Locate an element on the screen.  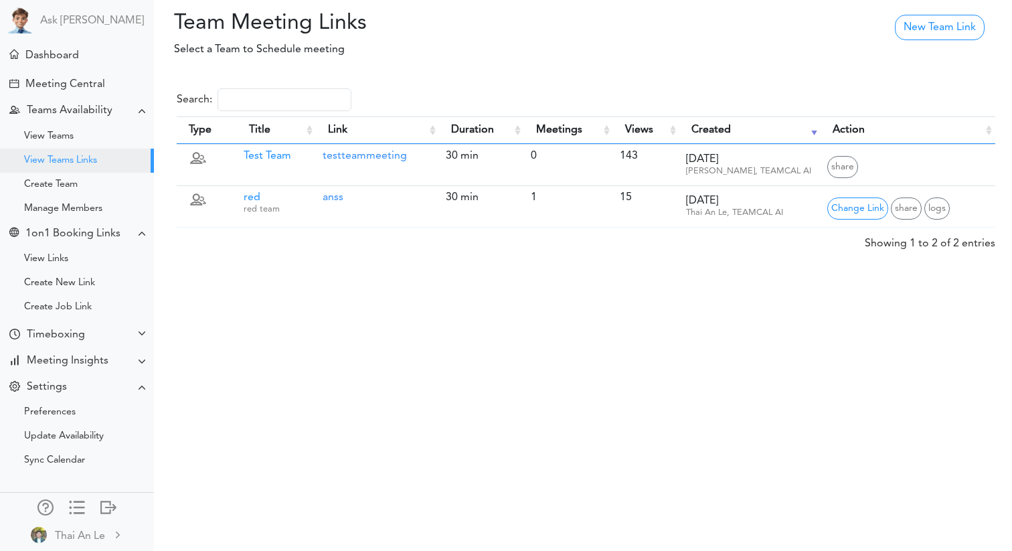
div: Timeboxing is located at coordinates (56, 335).